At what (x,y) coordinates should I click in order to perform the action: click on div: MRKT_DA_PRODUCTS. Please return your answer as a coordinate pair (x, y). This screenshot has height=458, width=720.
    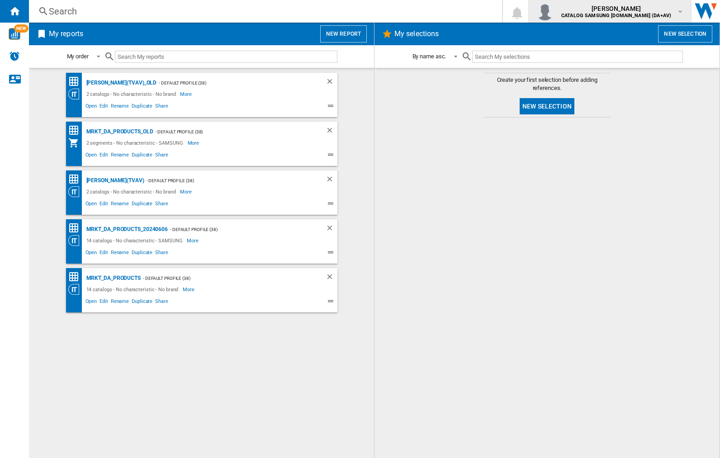
    Looking at the image, I should click on (112, 278).